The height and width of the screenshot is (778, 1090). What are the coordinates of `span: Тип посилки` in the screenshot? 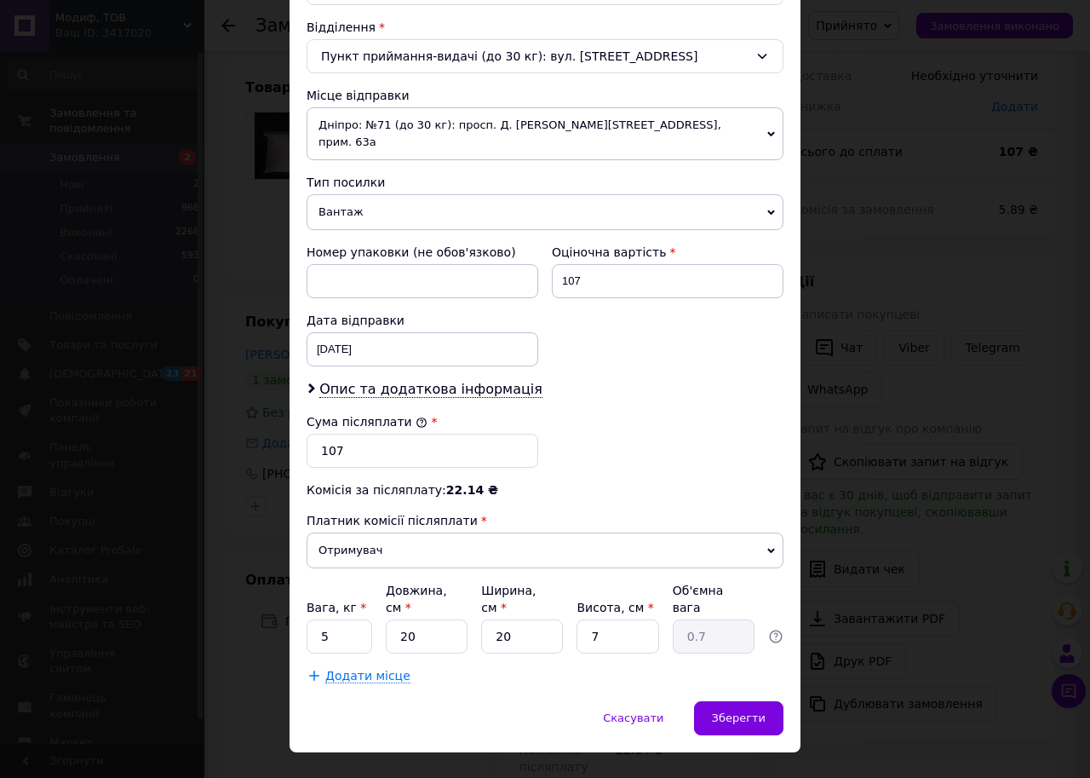 It's located at (346, 182).